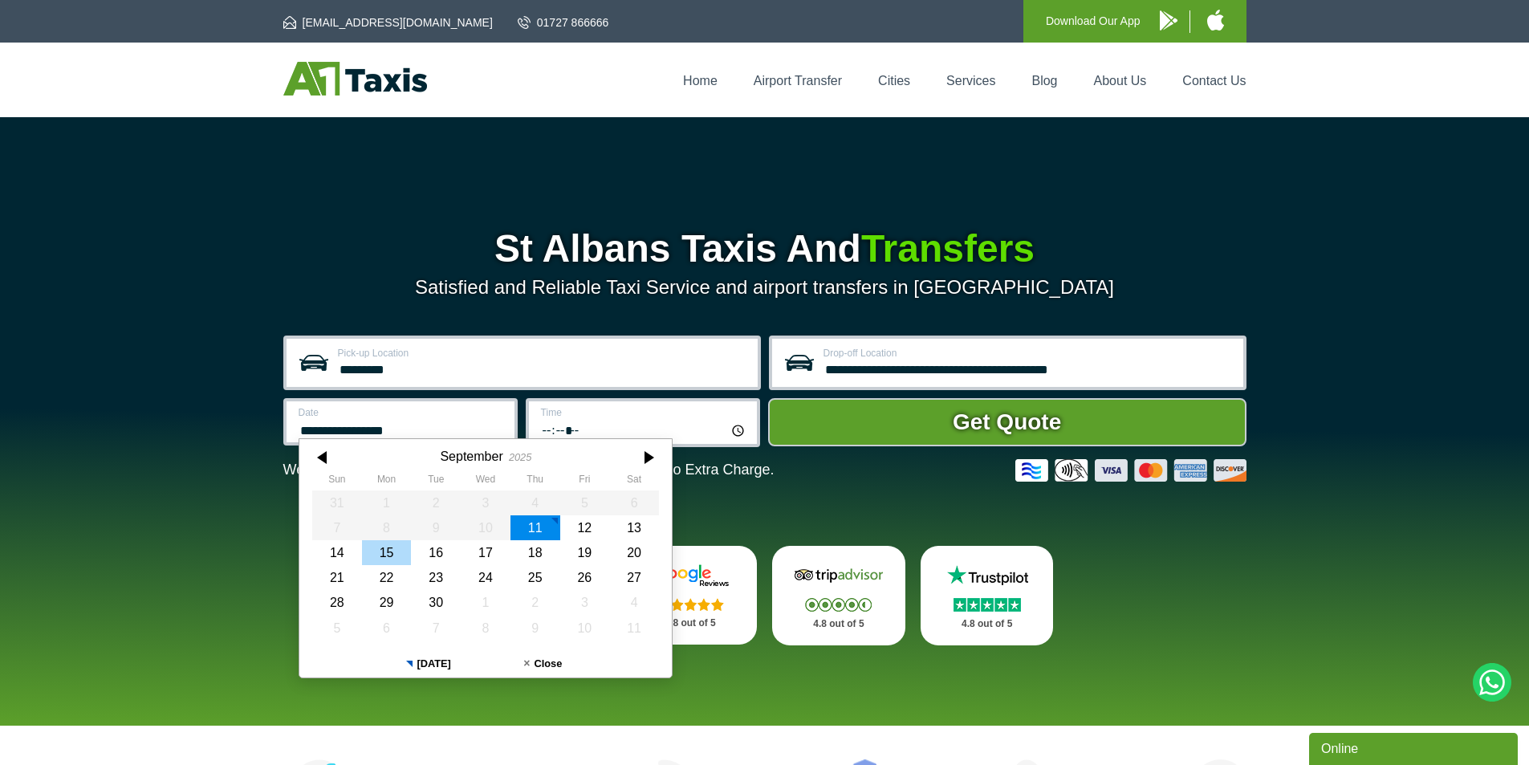 Image resolution: width=1529 pixels, height=765 pixels. Describe the element at coordinates (486, 482) in the screenshot. I see `th: Wednesday` at that location.